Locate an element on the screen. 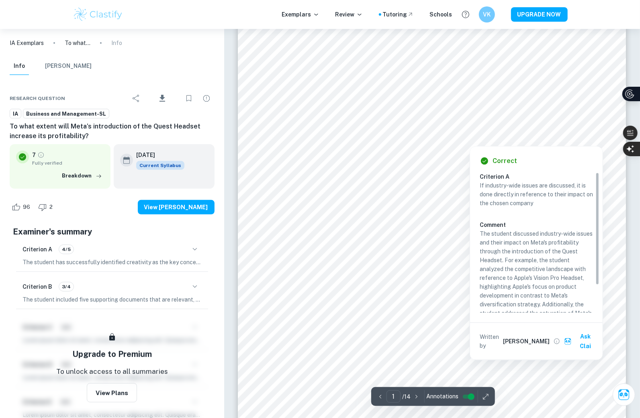  h6: Comment is located at coordinates (536, 225).